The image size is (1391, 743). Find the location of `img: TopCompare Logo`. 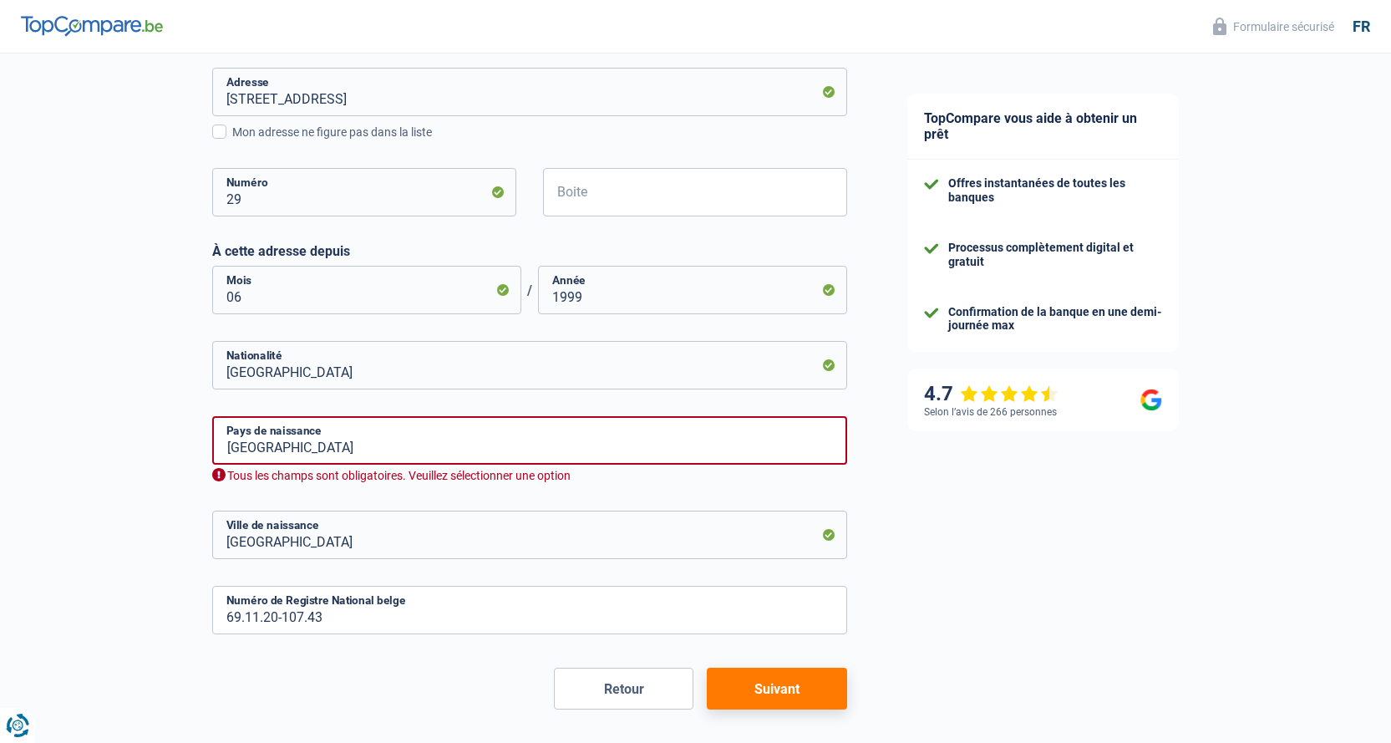

img: TopCompare Logo is located at coordinates (92, 26).